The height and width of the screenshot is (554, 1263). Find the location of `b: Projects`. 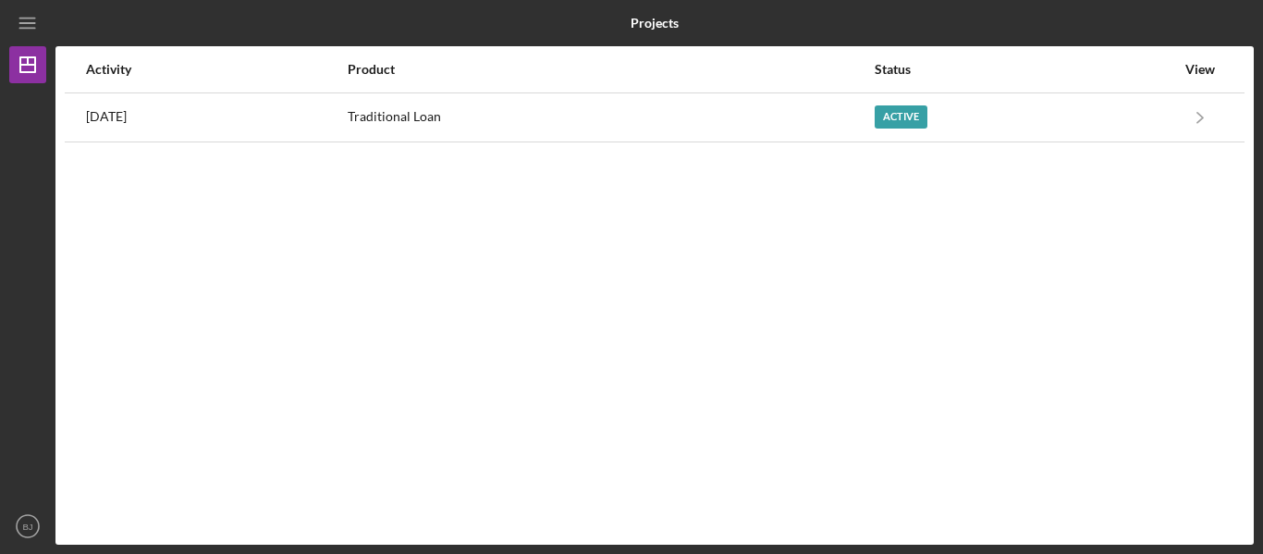

b: Projects is located at coordinates (655, 23).